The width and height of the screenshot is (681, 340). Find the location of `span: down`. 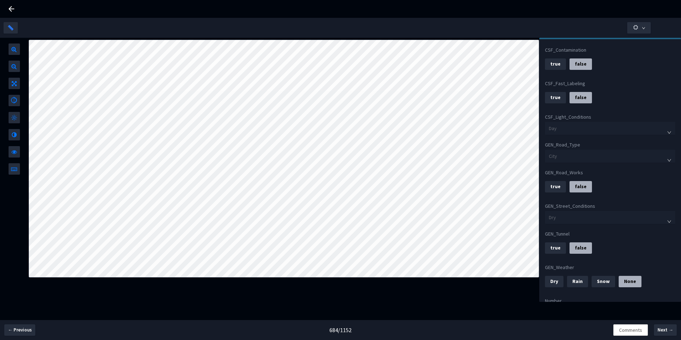

span: down is located at coordinates (644, 28).